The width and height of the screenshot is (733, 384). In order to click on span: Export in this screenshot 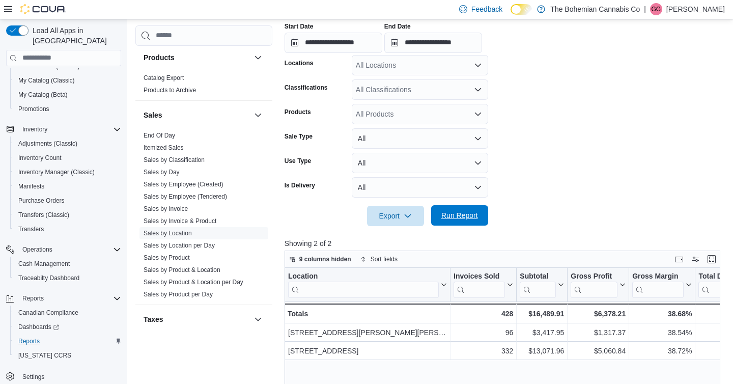, I will do `click(395, 216)`.